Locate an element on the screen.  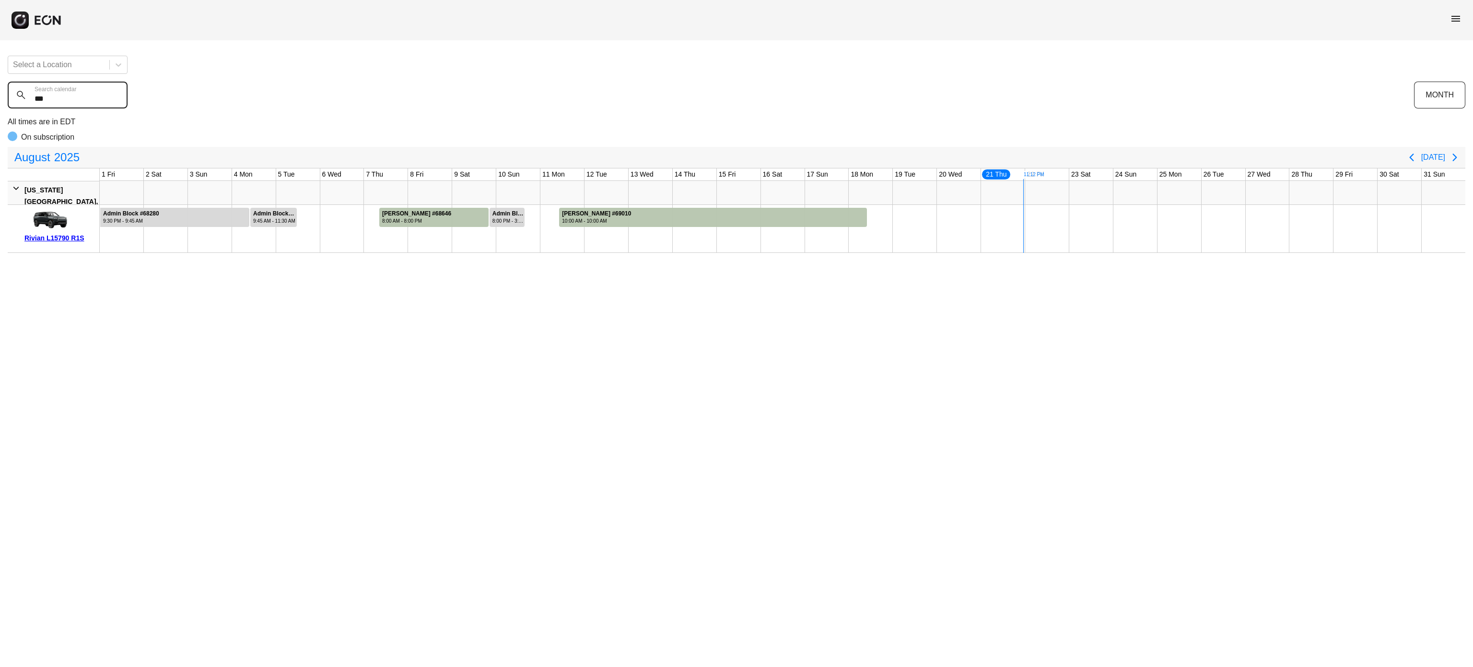
div: 7 Thu is located at coordinates (375, 174).